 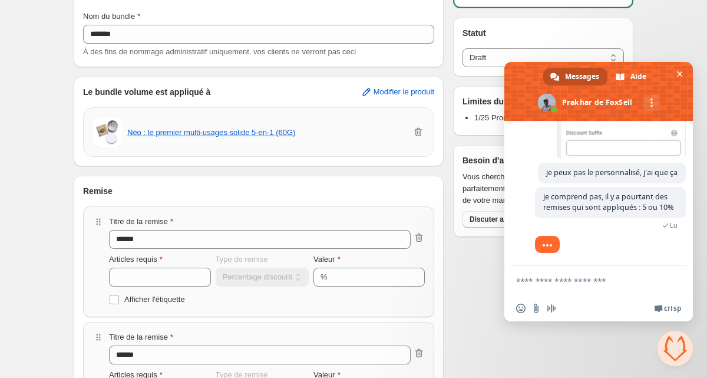 What do you see at coordinates (582, 77) in the screenshot?
I see `span: Messages` at bounding box center [582, 77].